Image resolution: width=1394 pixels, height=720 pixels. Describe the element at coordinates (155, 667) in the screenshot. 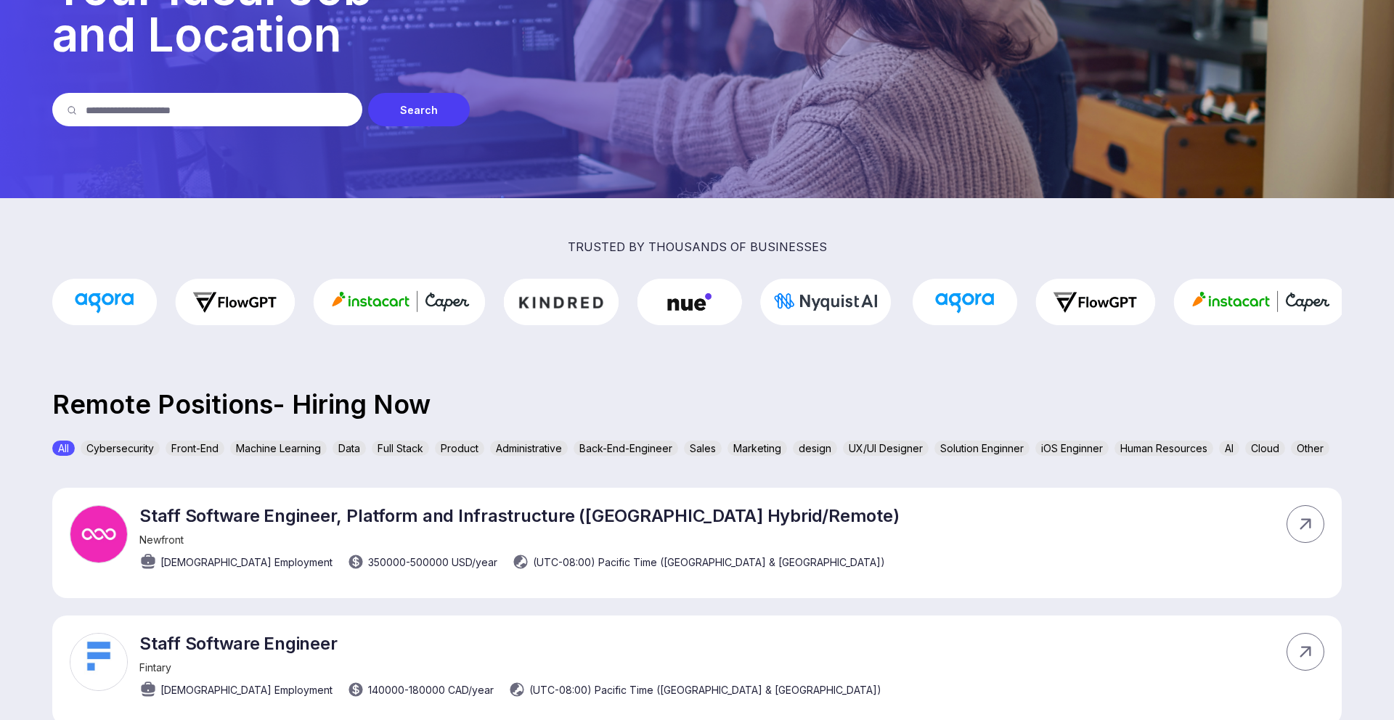

I see `span: Fintary` at that location.